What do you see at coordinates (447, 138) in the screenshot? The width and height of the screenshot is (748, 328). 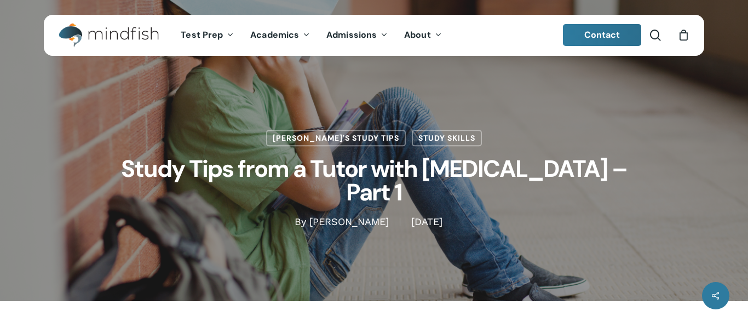 I see `a: Study Skills` at bounding box center [447, 138].